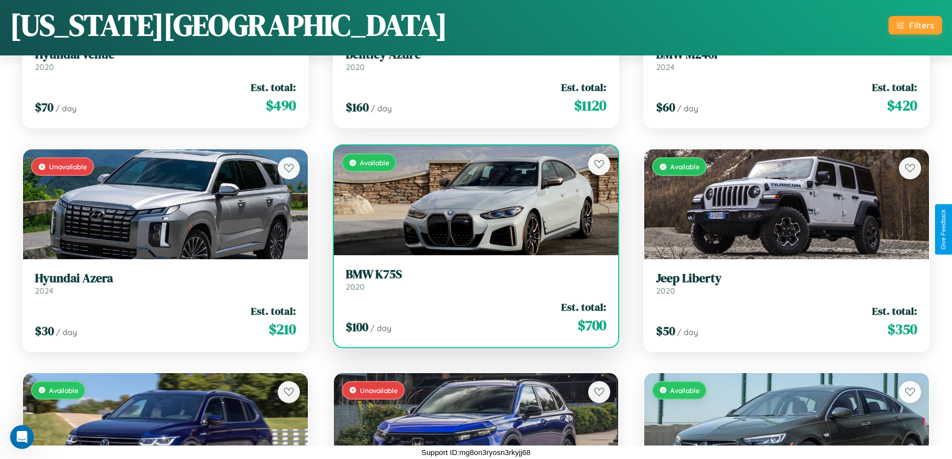 The image size is (952, 459). Describe the element at coordinates (281, 105) in the screenshot. I see `span: $ 490` at that location.